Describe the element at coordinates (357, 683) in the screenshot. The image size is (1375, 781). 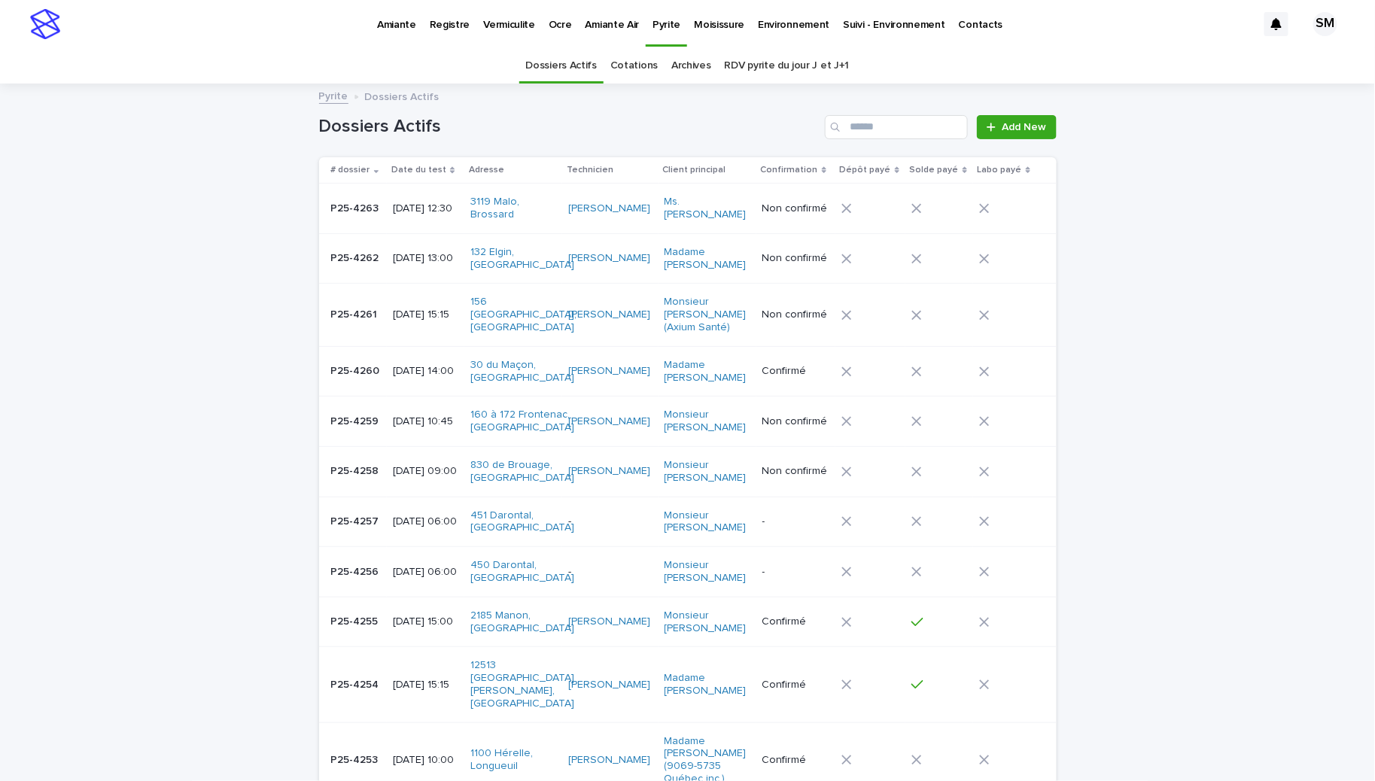
I see `p: P25-4254` at that location.